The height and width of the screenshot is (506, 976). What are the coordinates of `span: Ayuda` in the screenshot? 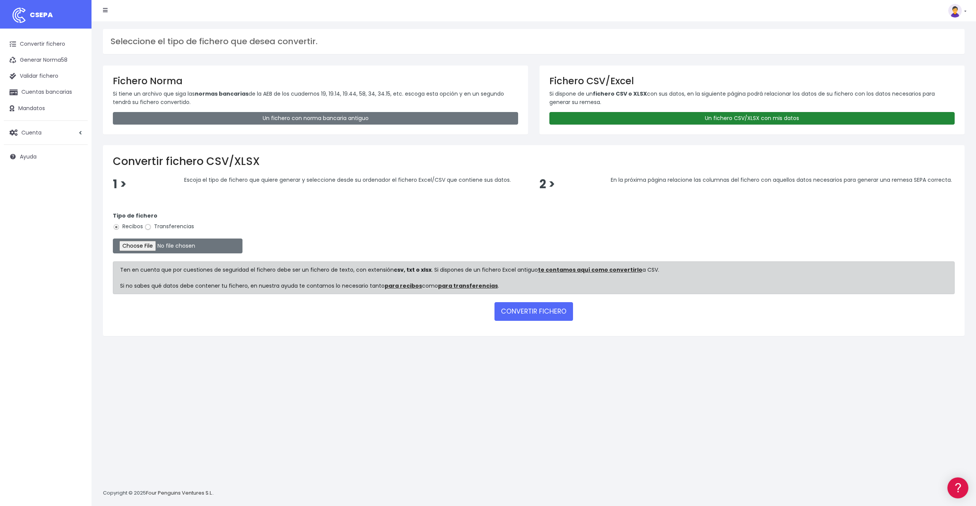 It's located at (28, 157).